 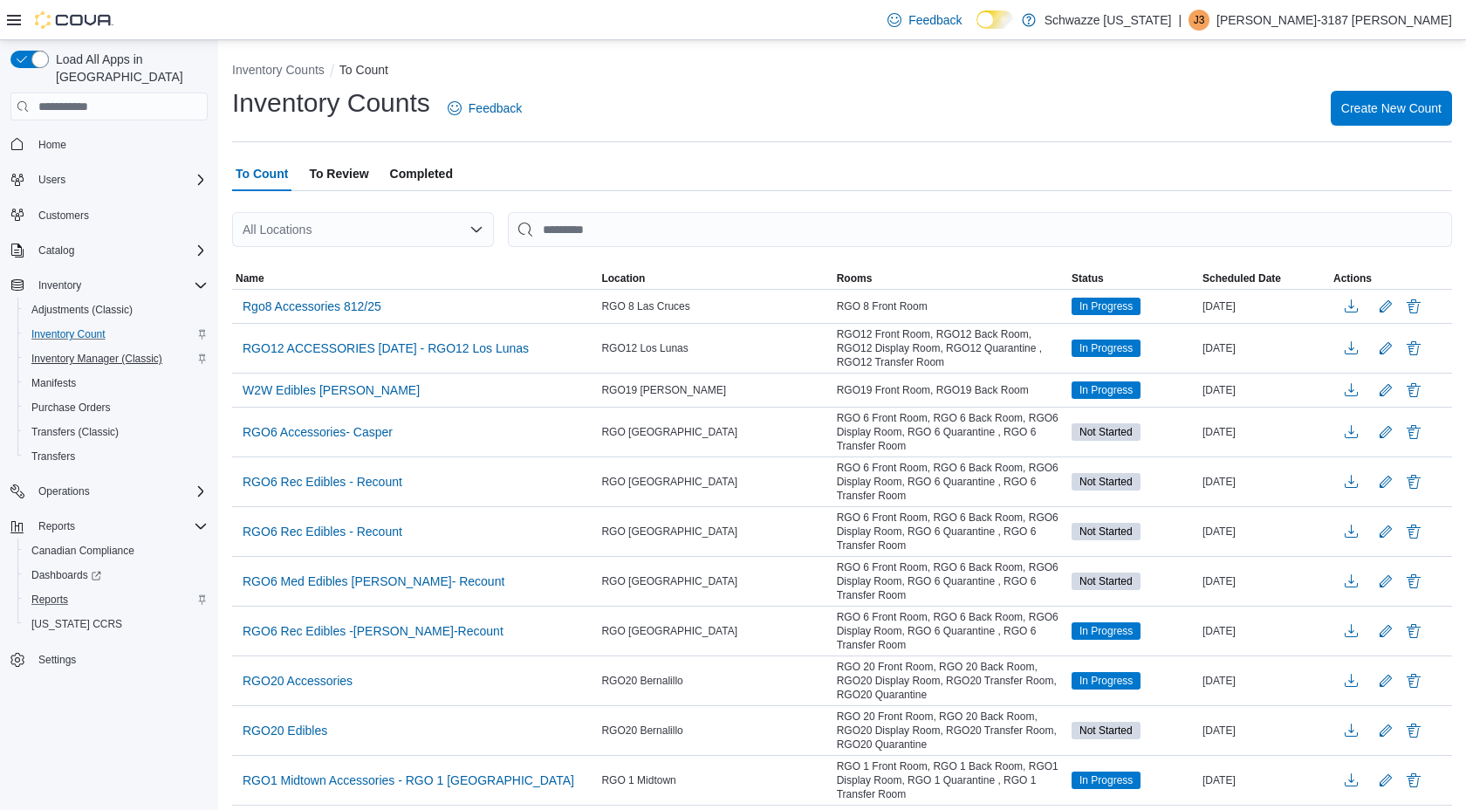 What do you see at coordinates (842, 72) in the screenshot?
I see `nav: An example of EuiBreadcrumbs` at bounding box center [842, 72].